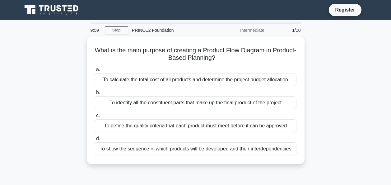  Describe the element at coordinates (195, 103) in the screenshot. I see `div: To identify all the constituent parts that make up the final product of the project` at that location.